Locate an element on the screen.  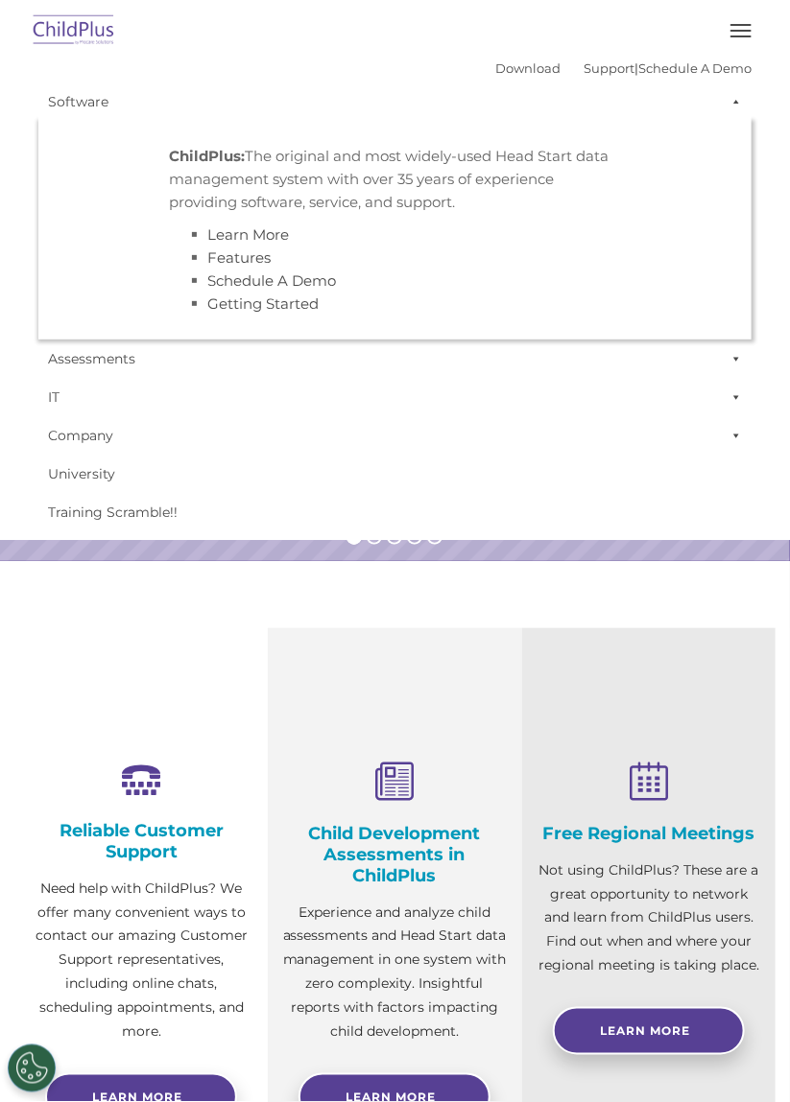
h4: Reliable Customer Support is located at coordinates (141, 841).